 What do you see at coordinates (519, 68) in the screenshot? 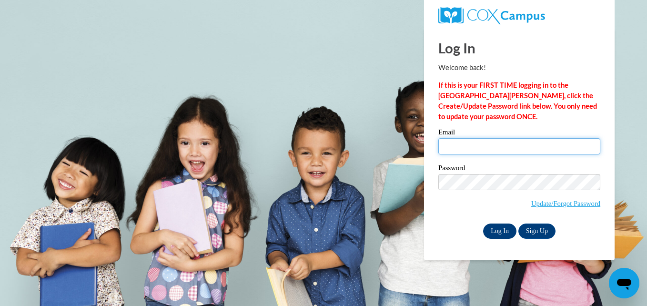
I see `p: Welcome back!` at bounding box center [519, 68].